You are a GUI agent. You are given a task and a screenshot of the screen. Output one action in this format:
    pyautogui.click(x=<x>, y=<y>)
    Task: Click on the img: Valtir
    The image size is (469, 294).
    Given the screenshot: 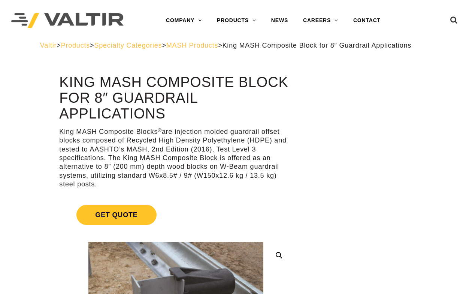 What is the action you would take?
    pyautogui.click(x=67, y=21)
    